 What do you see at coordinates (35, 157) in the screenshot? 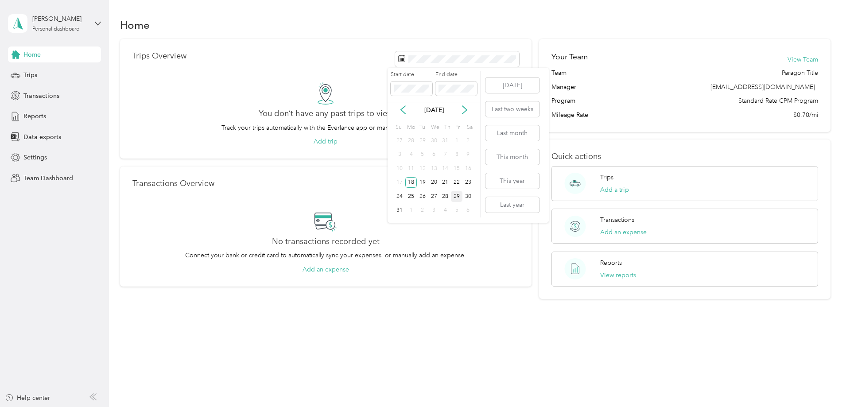
I see `span: Settings` at bounding box center [35, 157].